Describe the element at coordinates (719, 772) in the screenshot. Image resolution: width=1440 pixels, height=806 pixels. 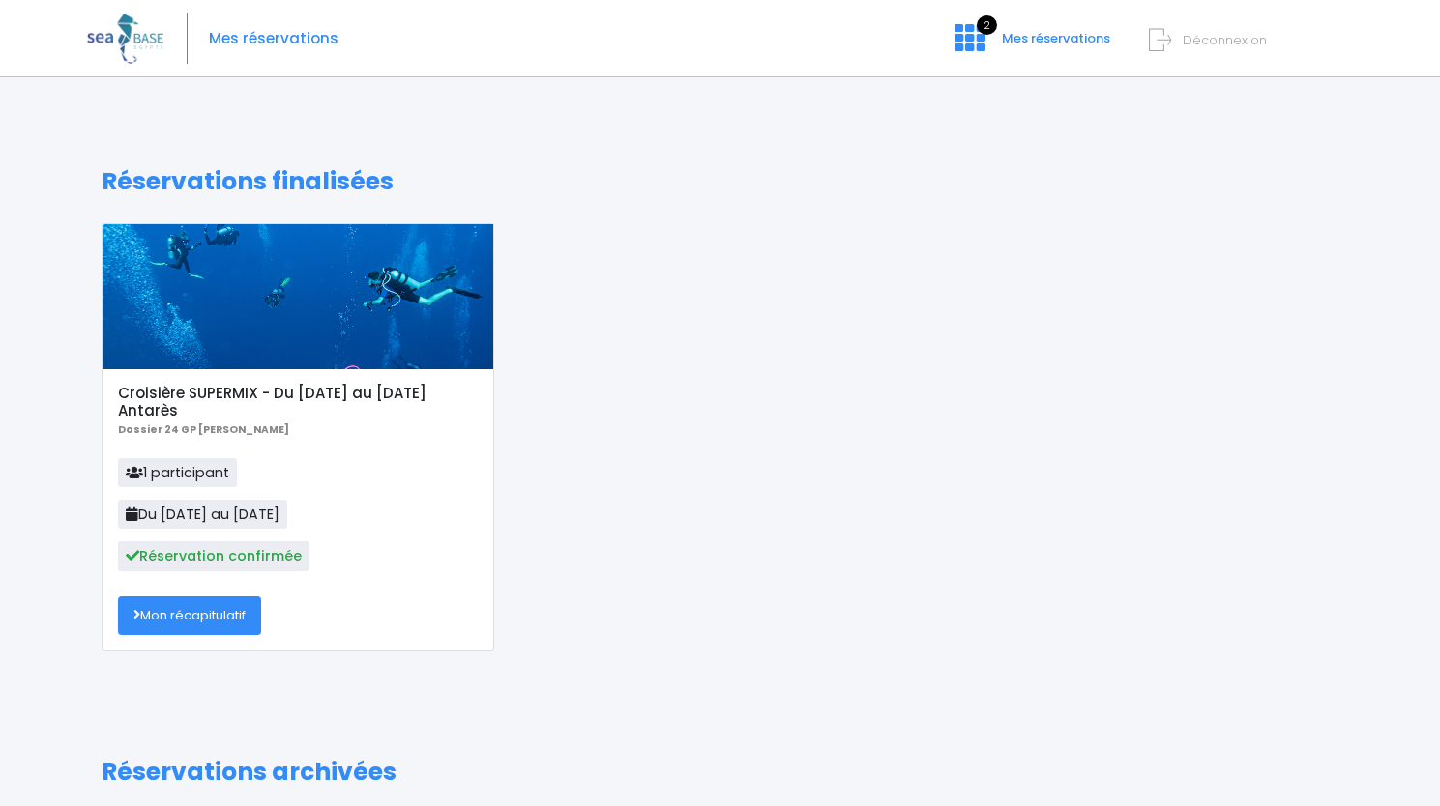
I see `h1: Réservations archivées` at that location.